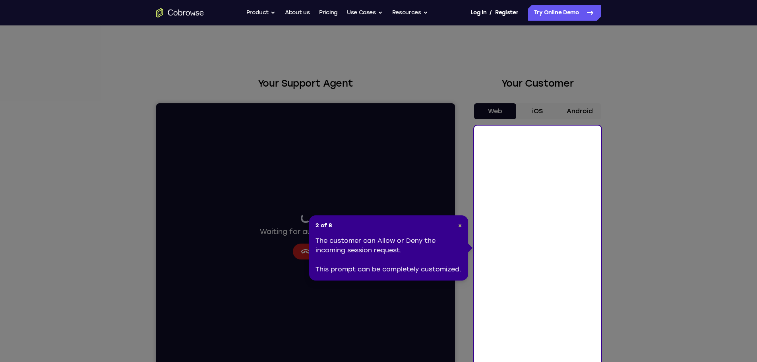 The height and width of the screenshot is (362, 757). I want to click on button: Close Tour, so click(460, 226).